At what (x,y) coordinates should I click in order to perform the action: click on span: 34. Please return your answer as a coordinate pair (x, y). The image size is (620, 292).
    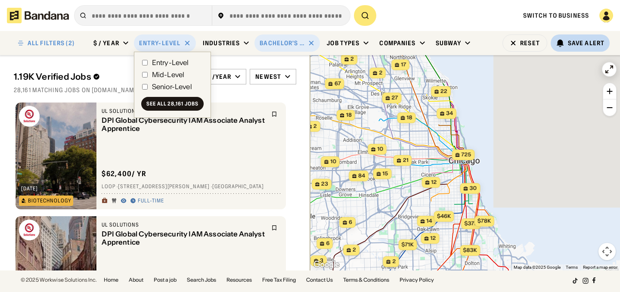
    Looking at the image, I should click on (450, 113).